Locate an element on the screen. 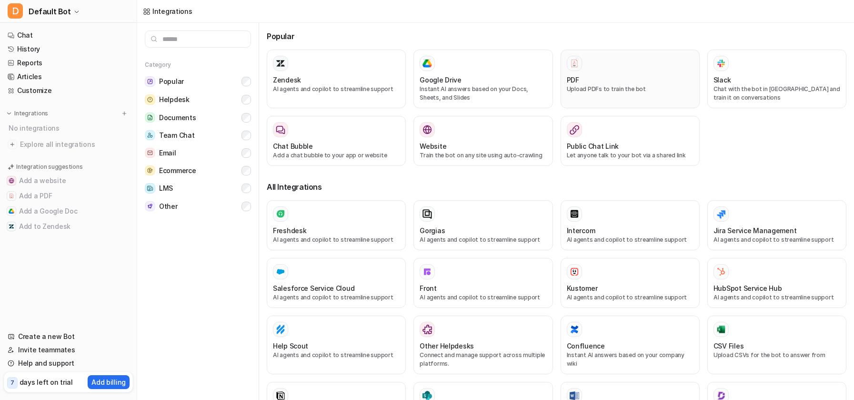 This screenshot has height=400, width=854. a: History is located at coordinates (68, 49).